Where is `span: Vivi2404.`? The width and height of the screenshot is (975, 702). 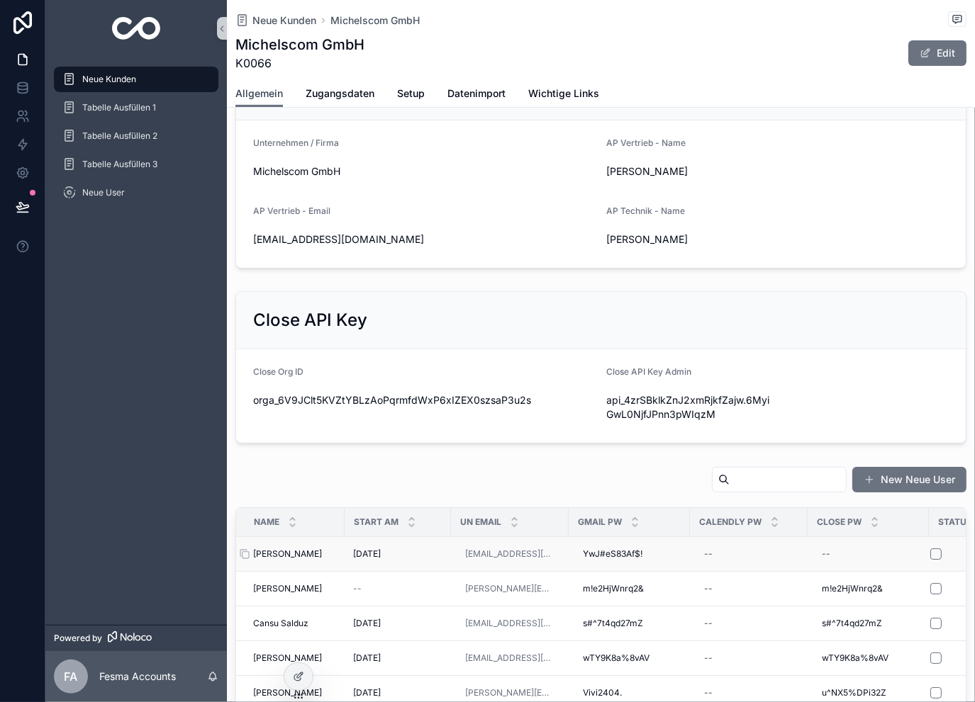
span: Vivi2404. is located at coordinates (602, 693).